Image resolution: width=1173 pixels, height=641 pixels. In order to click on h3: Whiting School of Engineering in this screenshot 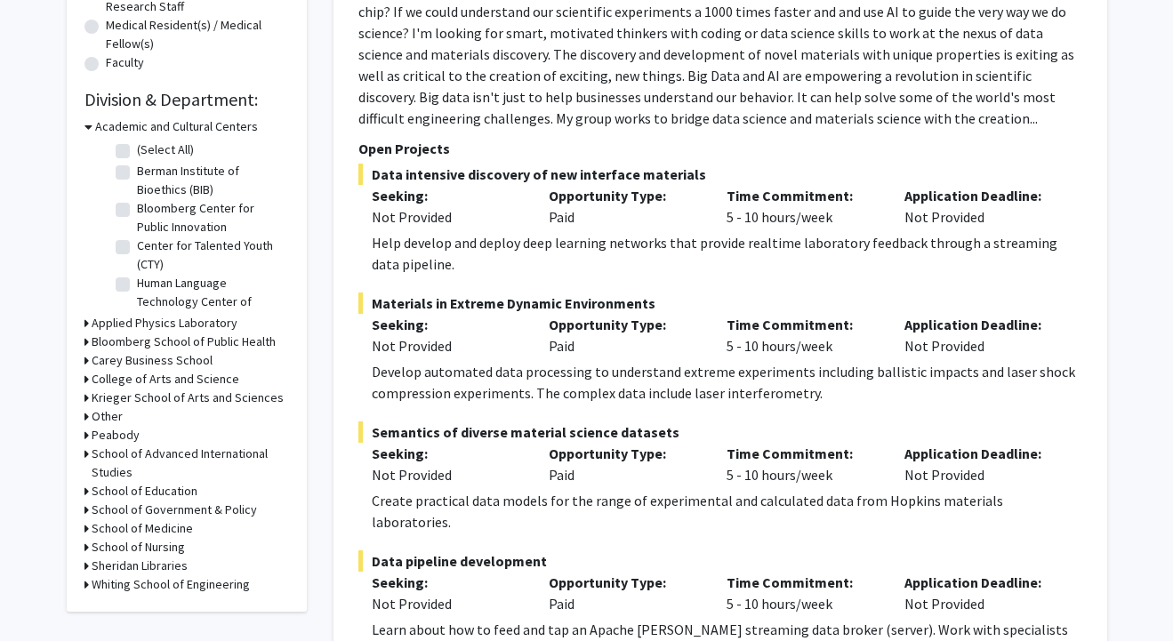, I will do `click(171, 584)`.